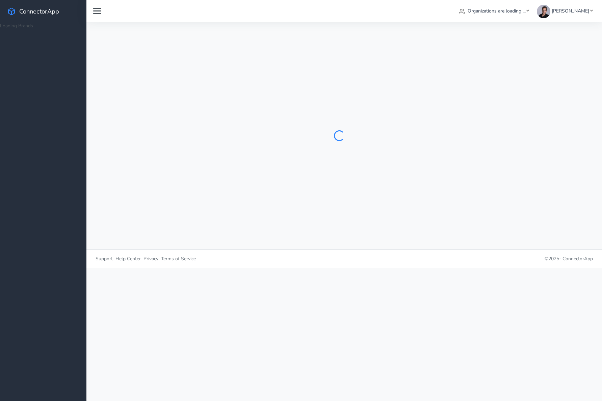 The width and height of the screenshot is (602, 401). What do you see at coordinates (178, 258) in the screenshot?
I see `span: Terms of Service` at bounding box center [178, 258].